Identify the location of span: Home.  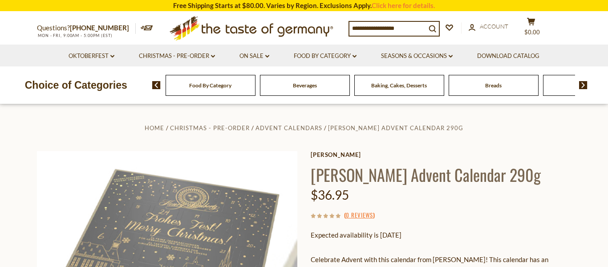
(154, 128).